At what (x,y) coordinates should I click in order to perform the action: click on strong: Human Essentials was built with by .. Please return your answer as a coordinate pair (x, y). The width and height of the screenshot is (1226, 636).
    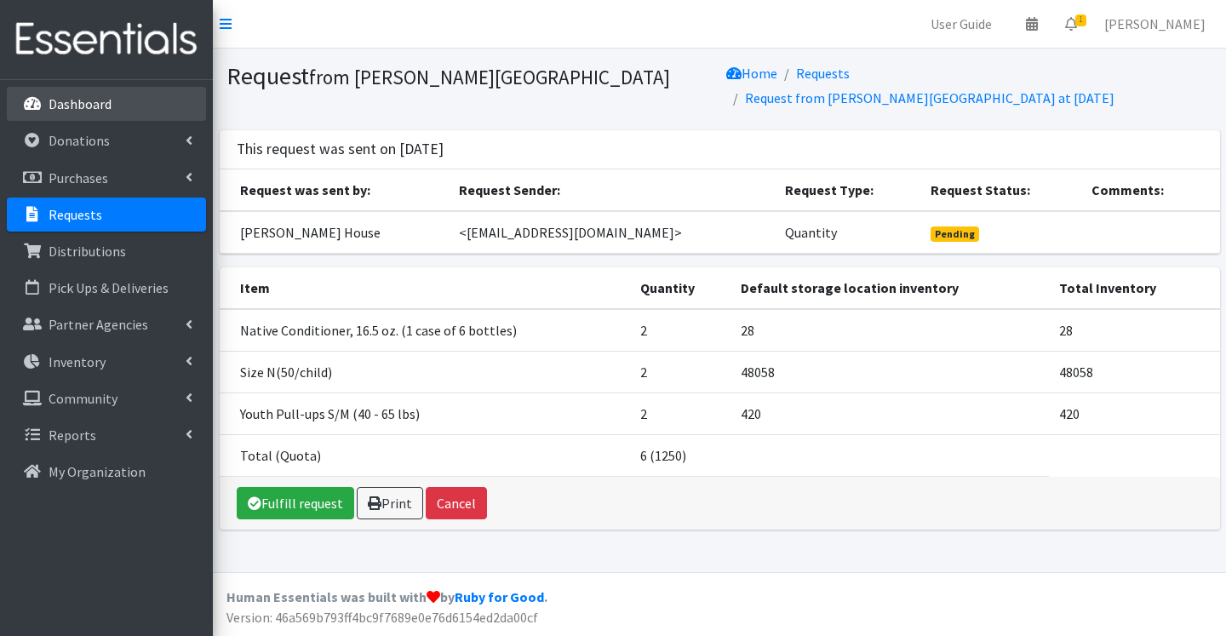
    Looking at the image, I should click on (386, 597).